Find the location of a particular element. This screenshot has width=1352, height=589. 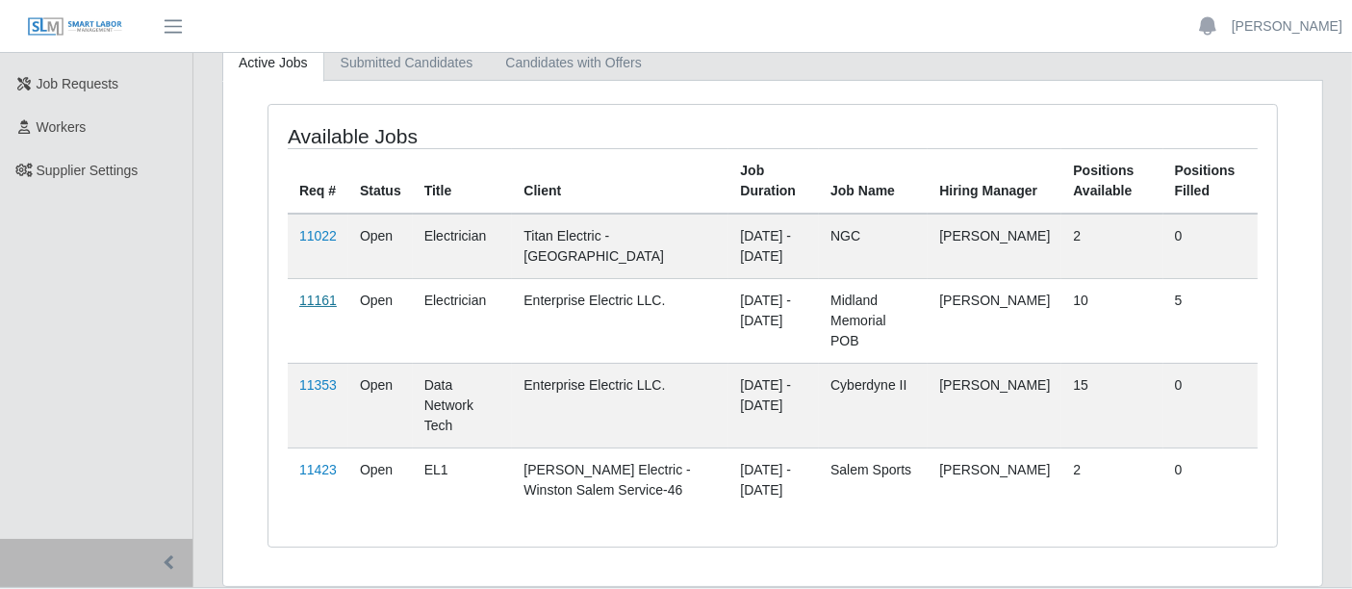

a: 11353 is located at coordinates (318, 385).